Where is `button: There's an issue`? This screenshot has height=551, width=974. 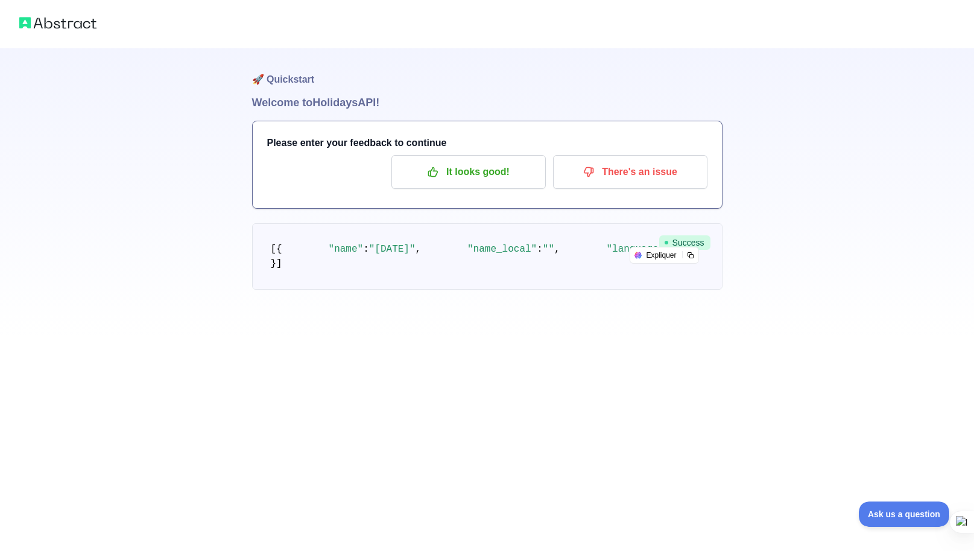 button: There's an issue is located at coordinates (630, 172).